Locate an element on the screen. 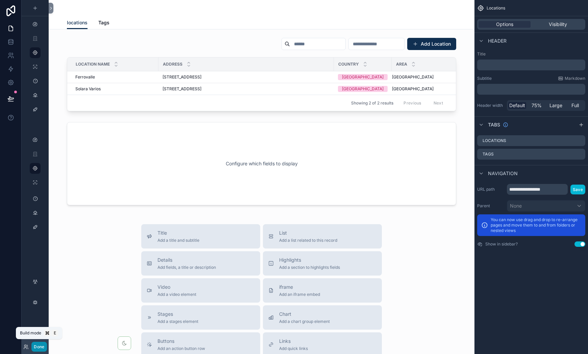  label: locations is located at coordinates (494, 141).